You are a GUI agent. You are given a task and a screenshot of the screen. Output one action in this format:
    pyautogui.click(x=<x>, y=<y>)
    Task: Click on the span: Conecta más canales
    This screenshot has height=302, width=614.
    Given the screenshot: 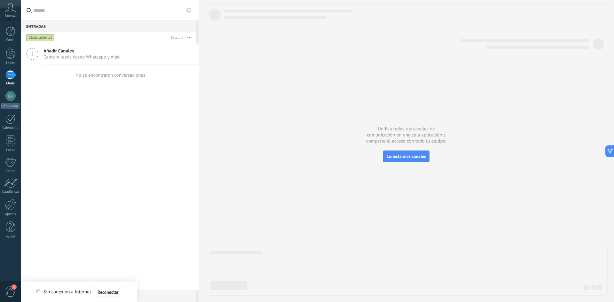 What is the action you would take?
    pyautogui.click(x=406, y=156)
    